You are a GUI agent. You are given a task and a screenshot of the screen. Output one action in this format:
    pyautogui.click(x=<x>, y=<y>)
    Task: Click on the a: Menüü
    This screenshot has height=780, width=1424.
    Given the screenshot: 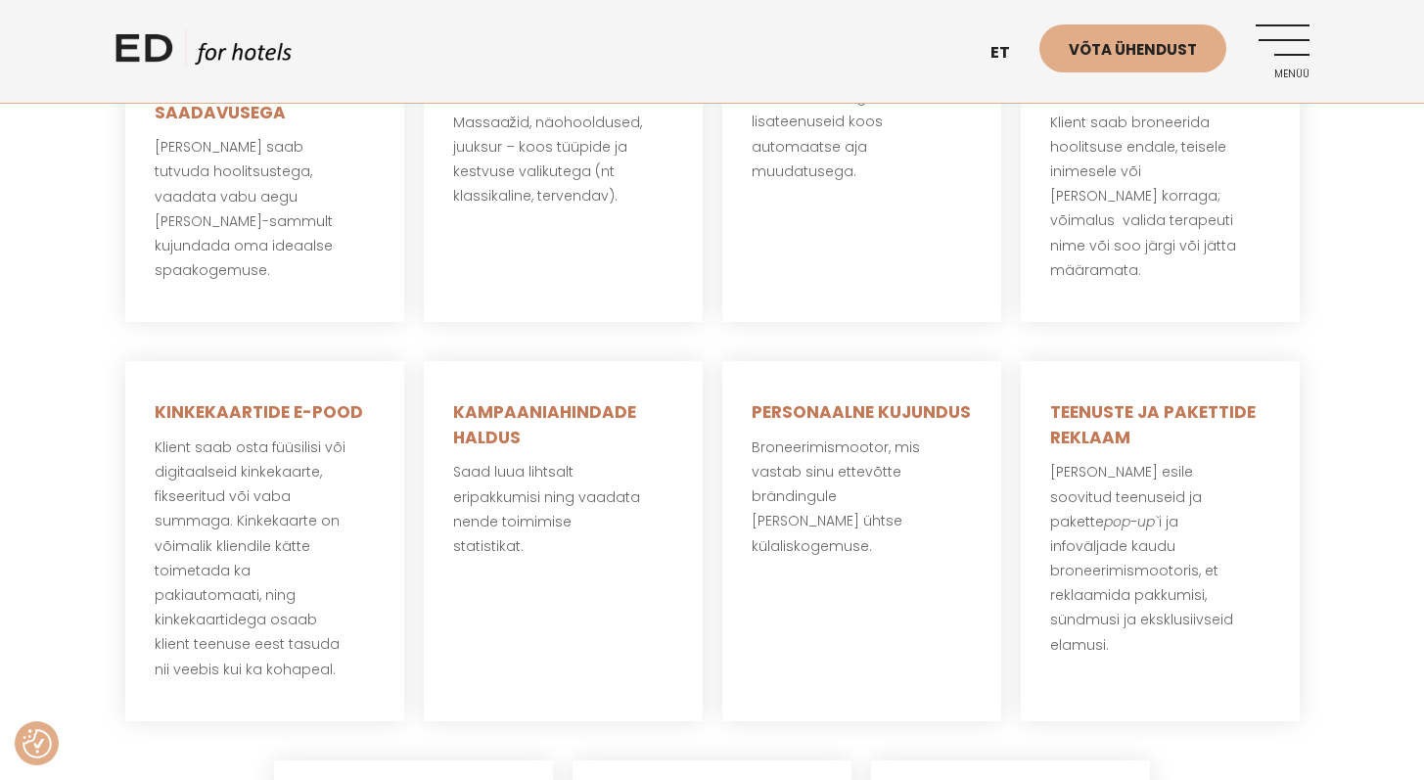 What is the action you would take?
    pyautogui.click(x=1282, y=51)
    